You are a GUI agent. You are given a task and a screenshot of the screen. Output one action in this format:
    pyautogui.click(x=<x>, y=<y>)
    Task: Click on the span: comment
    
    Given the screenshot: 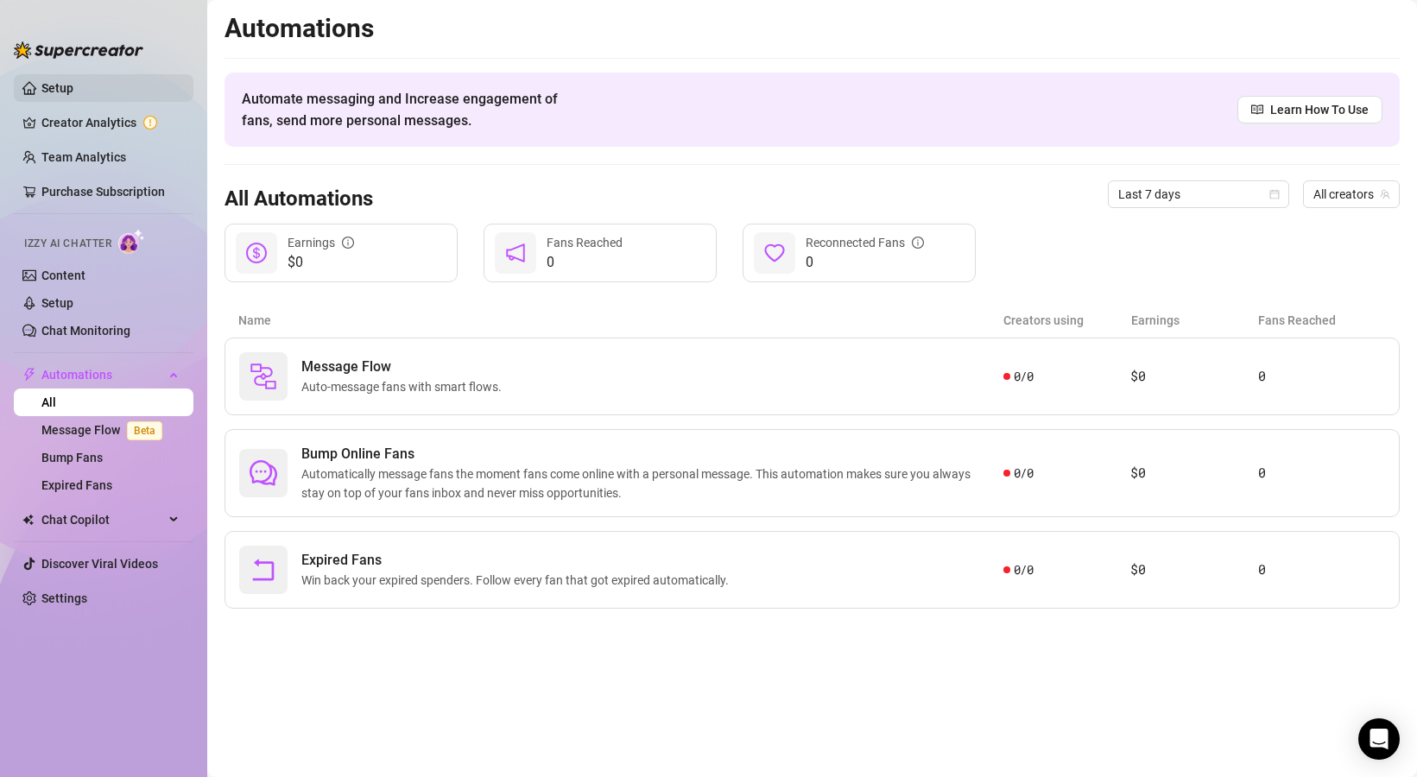 What is the action you would take?
    pyautogui.click(x=263, y=473)
    